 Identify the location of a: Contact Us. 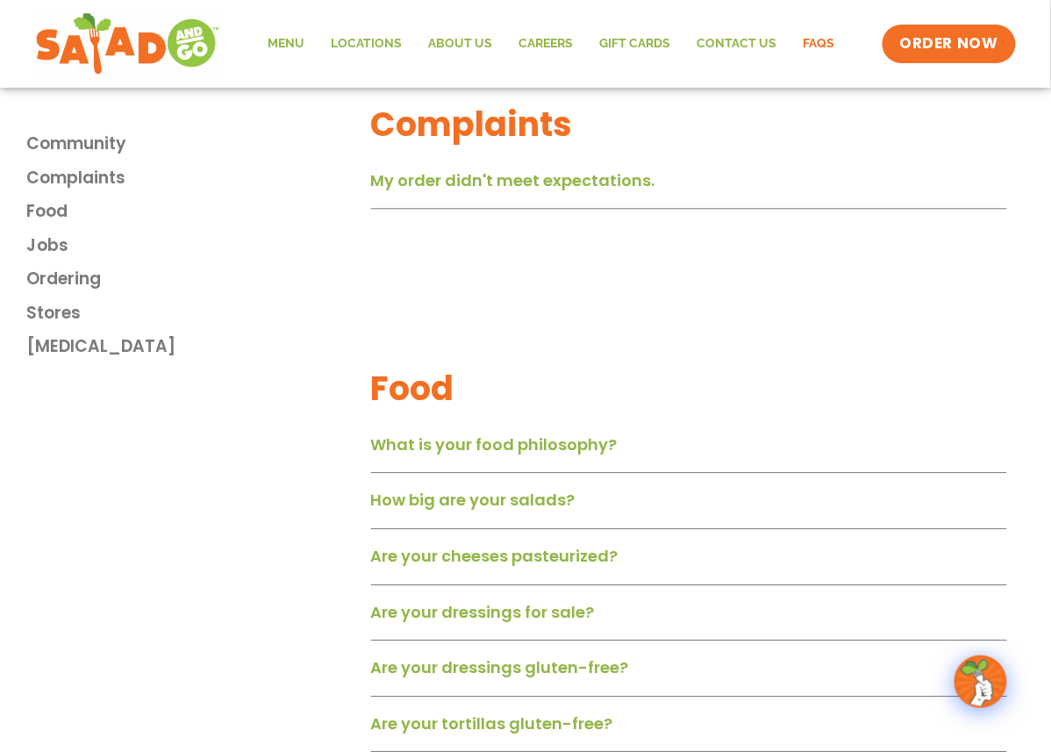
(736, 44).